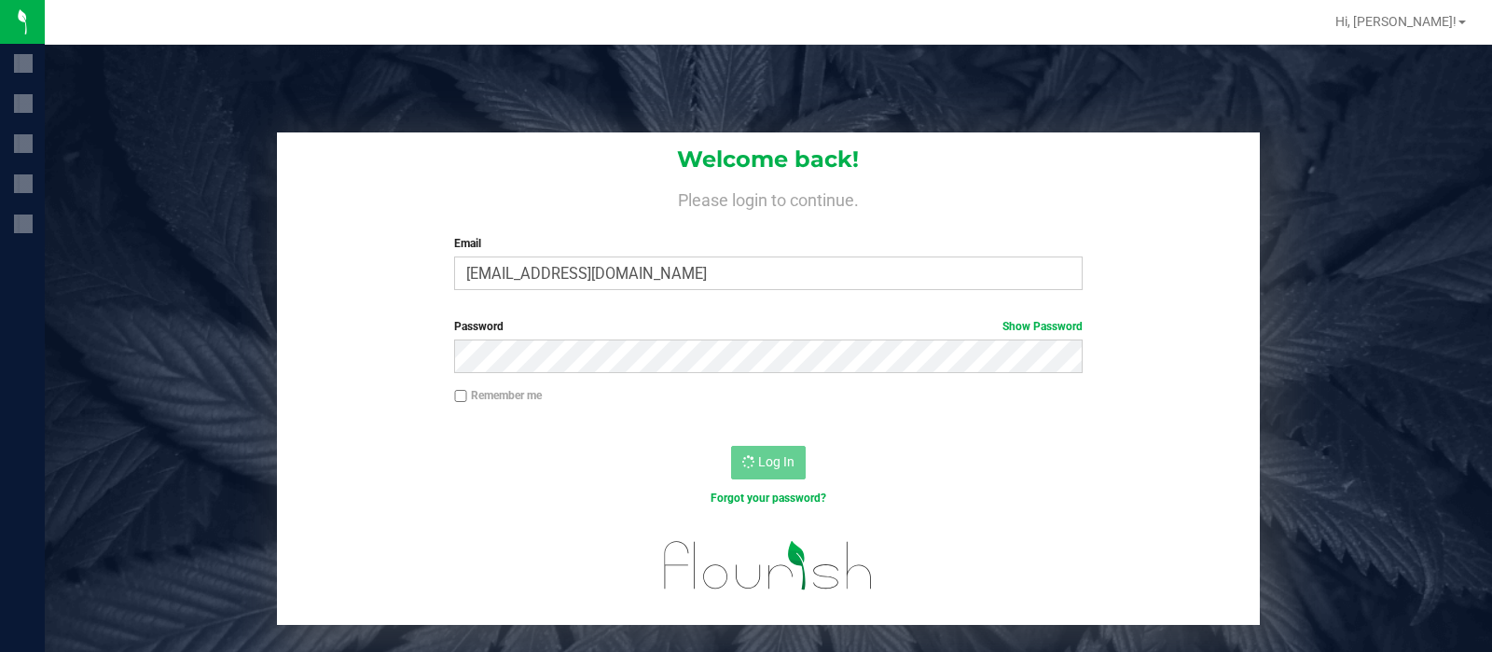 The width and height of the screenshot is (1492, 652). I want to click on label: Email, so click(768, 243).